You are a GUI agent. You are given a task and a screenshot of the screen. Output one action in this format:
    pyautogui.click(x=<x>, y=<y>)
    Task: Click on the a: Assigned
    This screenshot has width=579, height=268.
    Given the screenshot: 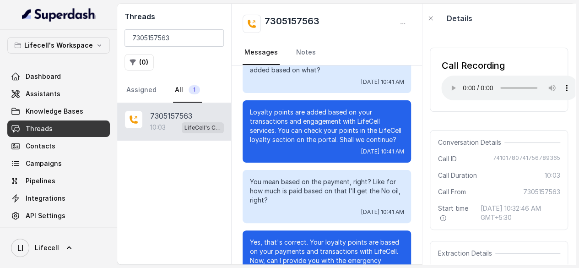 What is the action you would take?
    pyautogui.click(x=141, y=90)
    